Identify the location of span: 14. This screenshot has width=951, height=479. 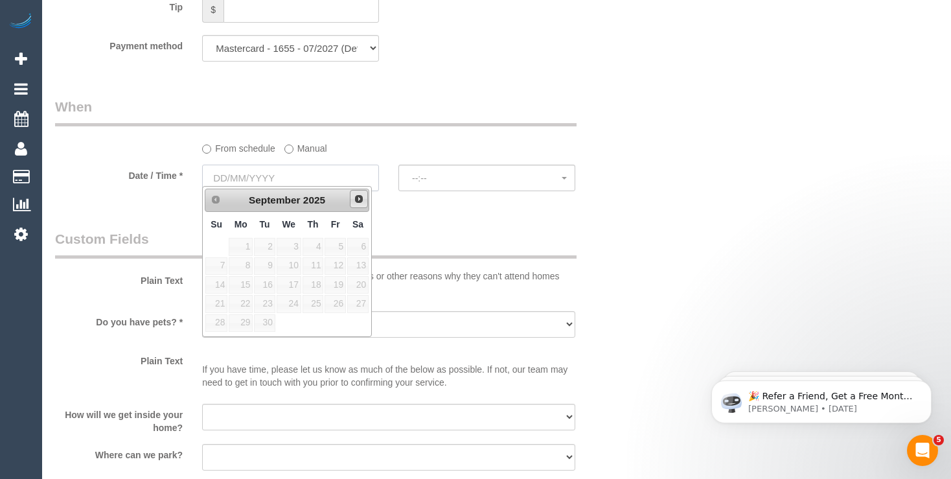
(216, 285).